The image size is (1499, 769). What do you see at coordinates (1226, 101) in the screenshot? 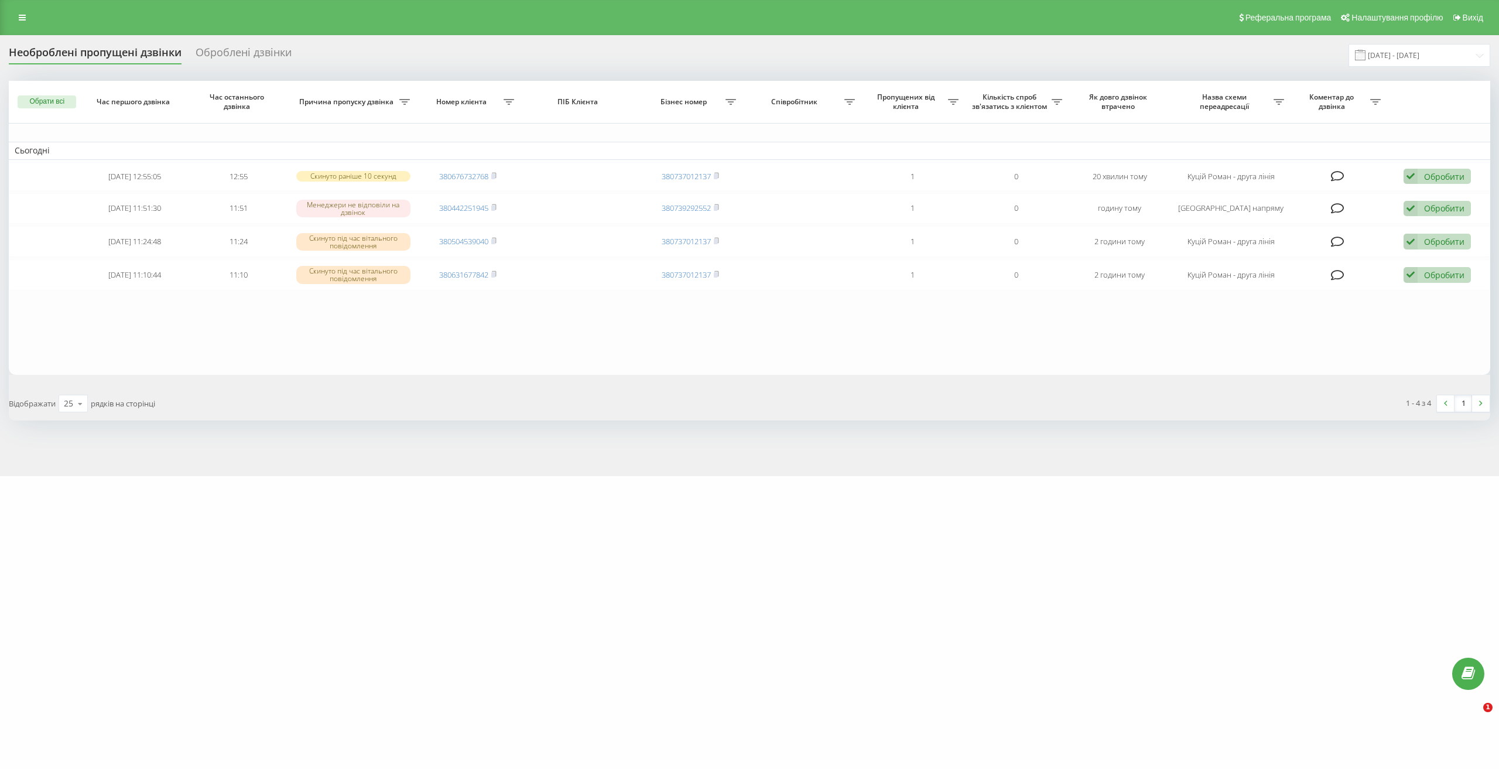
I see `span: Назва схеми переадресації` at bounding box center [1226, 101].